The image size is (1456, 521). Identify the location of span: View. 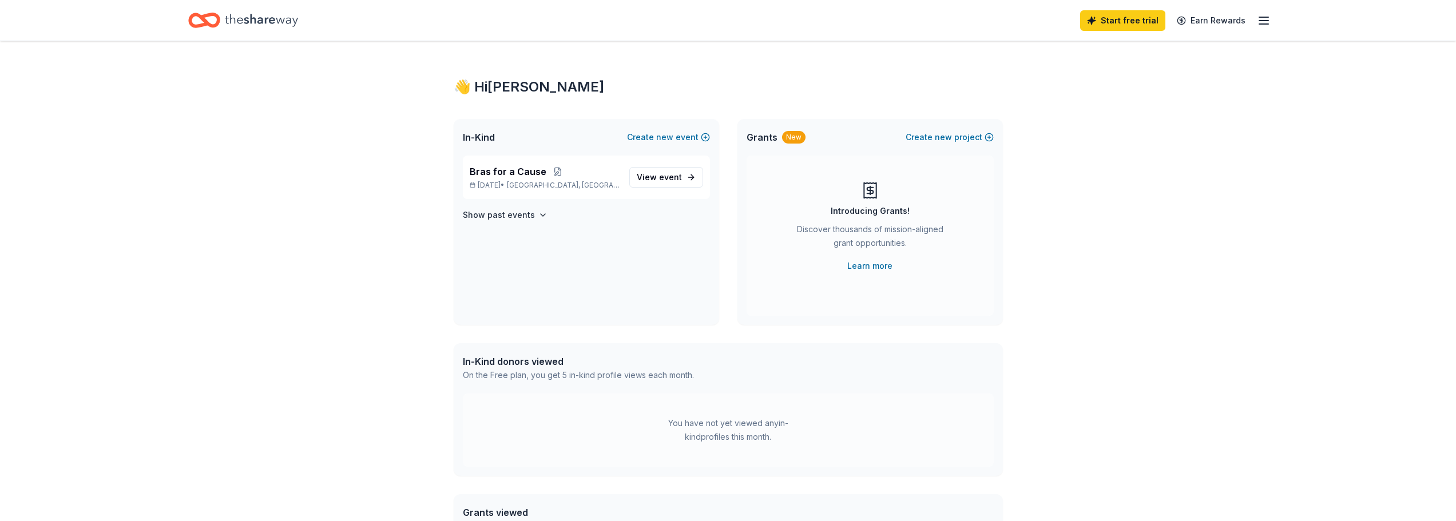
(659, 177).